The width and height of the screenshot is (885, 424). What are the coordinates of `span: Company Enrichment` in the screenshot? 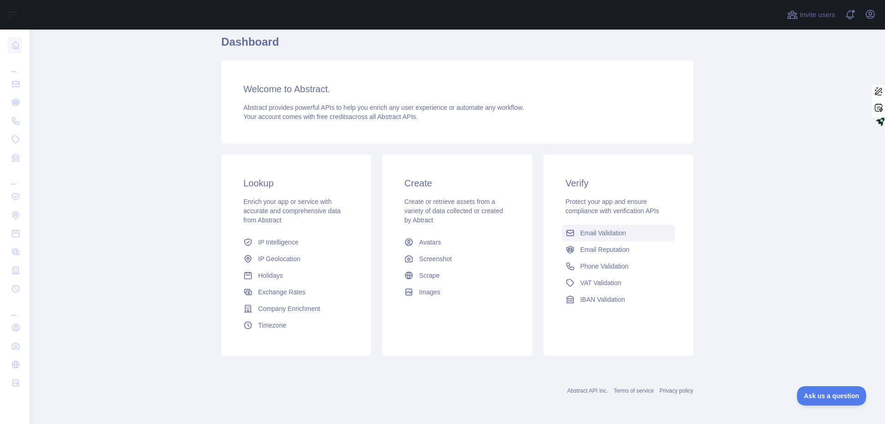 It's located at (289, 308).